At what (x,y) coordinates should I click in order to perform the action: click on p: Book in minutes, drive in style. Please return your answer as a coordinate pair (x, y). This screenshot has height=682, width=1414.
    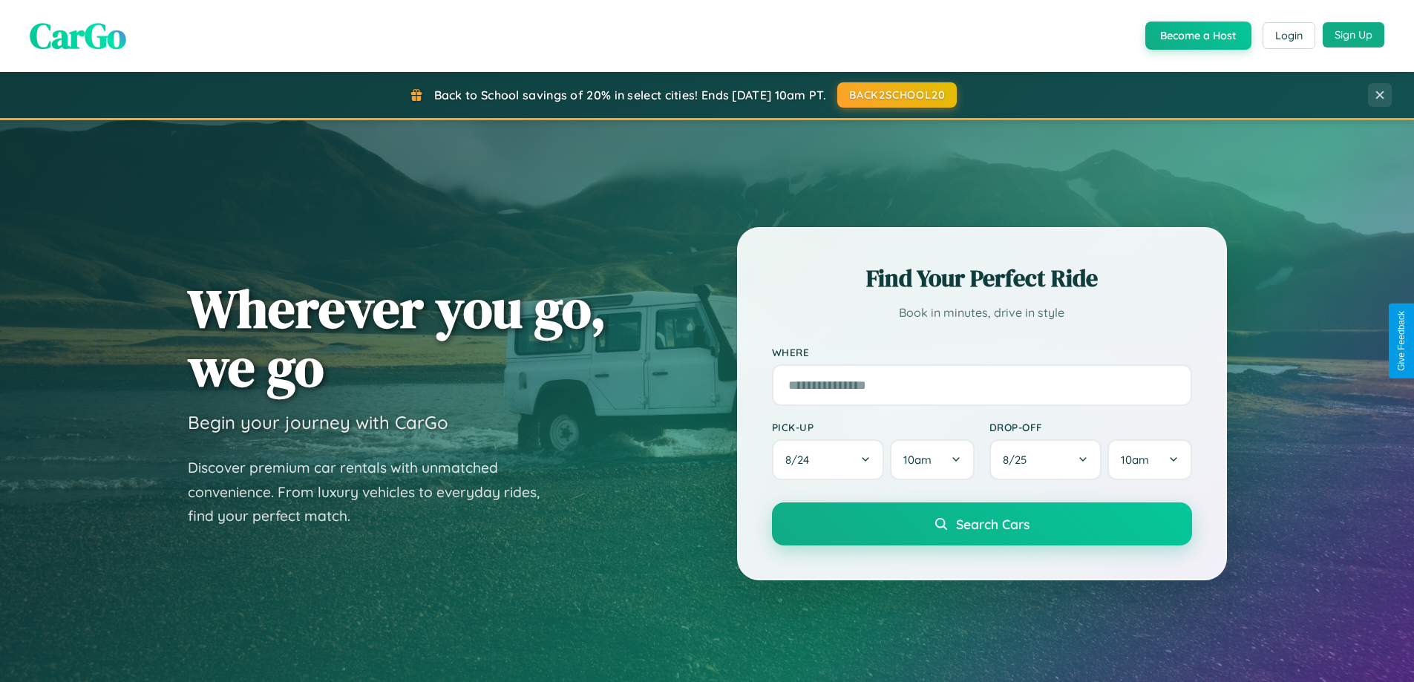
    Looking at the image, I should click on (982, 313).